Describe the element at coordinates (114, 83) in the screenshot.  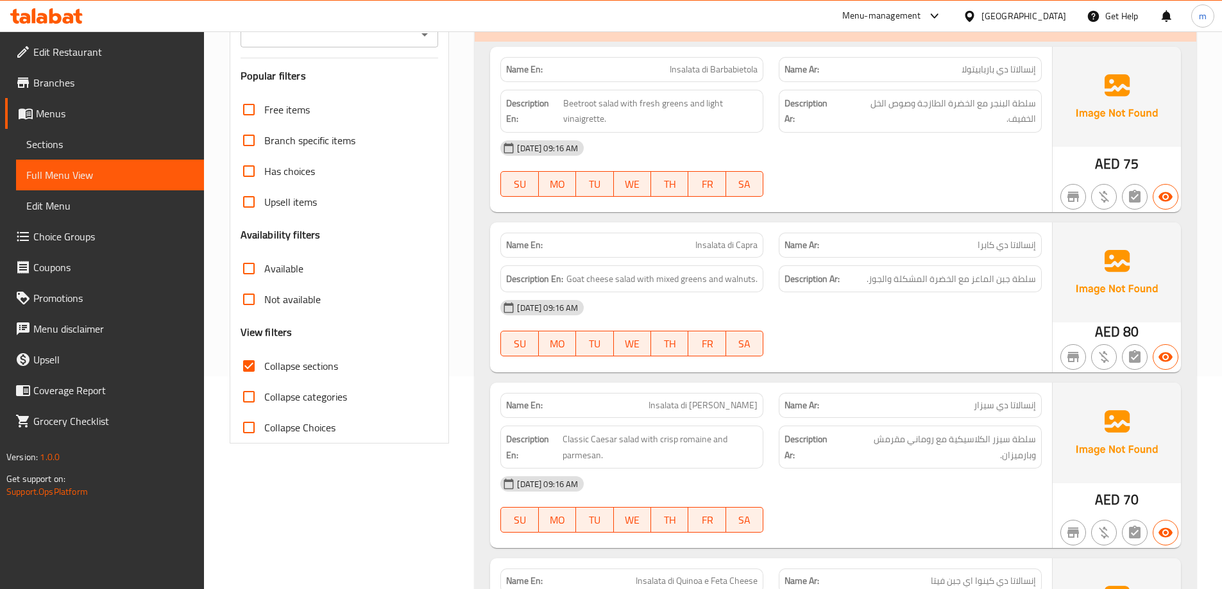
I see `span: Branches` at that location.